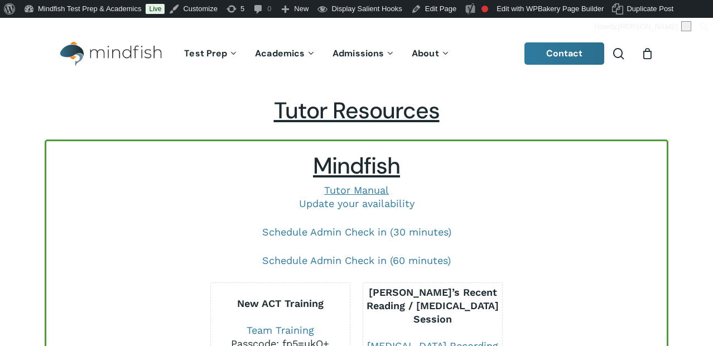 Image resolution: width=713 pixels, height=346 pixels. Describe the element at coordinates (643, 27) in the screenshot. I see `a: Howdy,` at that location.